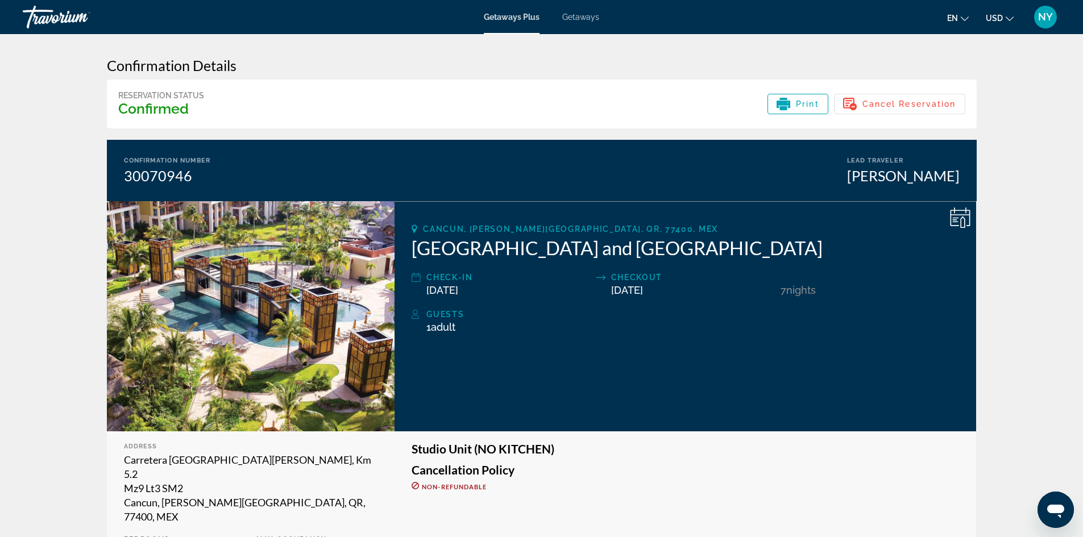 Image resolution: width=1083 pixels, height=537 pixels. Describe the element at coordinates (693, 314) in the screenshot. I see `div: Guests` at that location.